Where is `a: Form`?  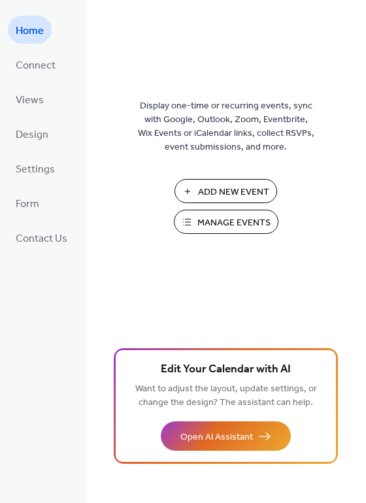 a: Form is located at coordinates (27, 203).